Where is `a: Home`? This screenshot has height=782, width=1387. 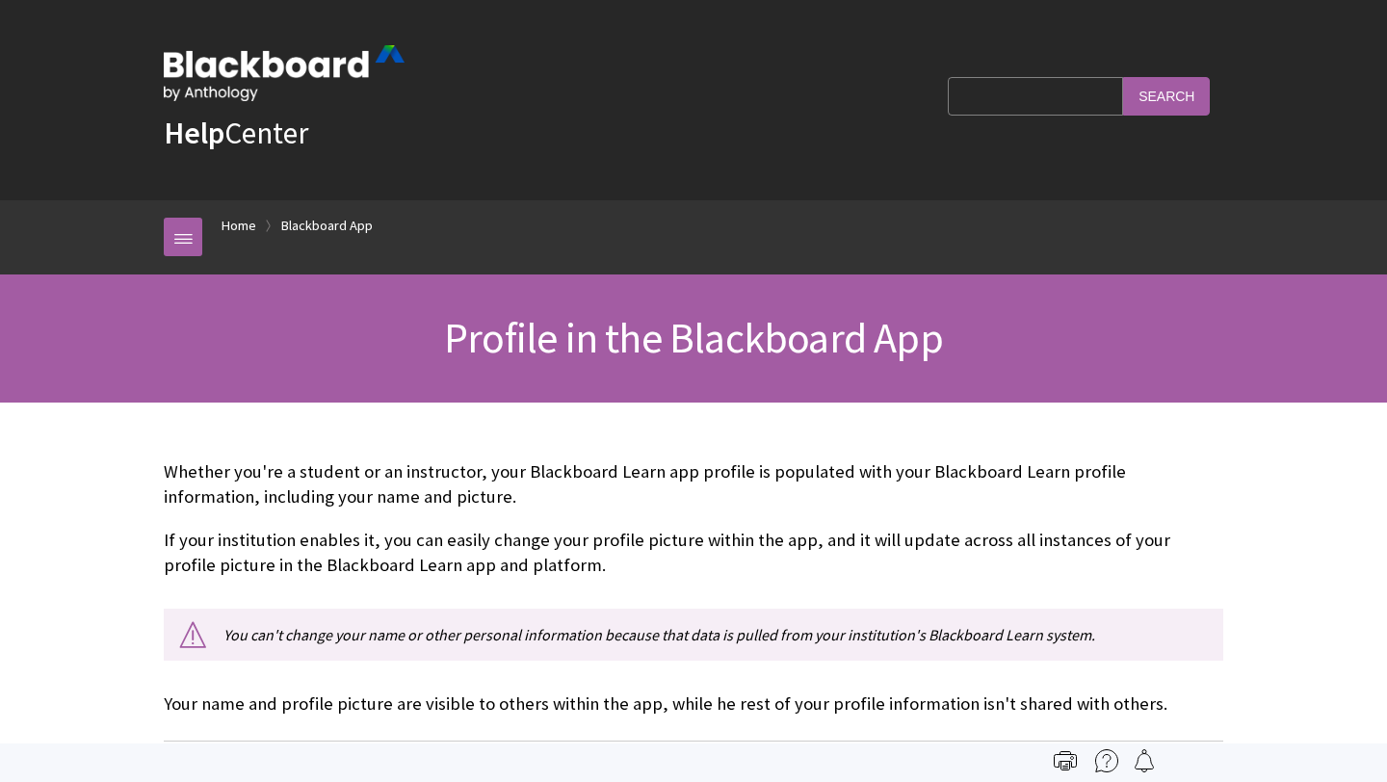 a: Home is located at coordinates (239, 225).